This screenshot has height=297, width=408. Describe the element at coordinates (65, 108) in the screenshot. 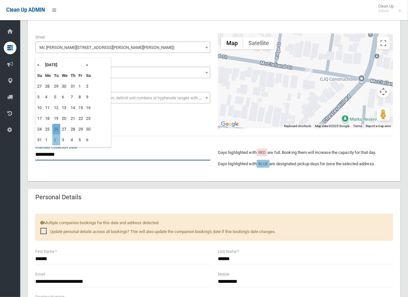

I see `td: 13` at that location.